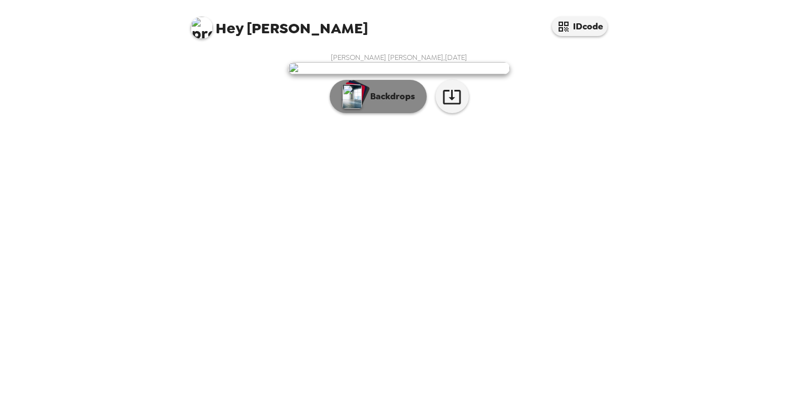  What do you see at coordinates (229, 28) in the screenshot?
I see `span: Hey` at bounding box center [229, 28].